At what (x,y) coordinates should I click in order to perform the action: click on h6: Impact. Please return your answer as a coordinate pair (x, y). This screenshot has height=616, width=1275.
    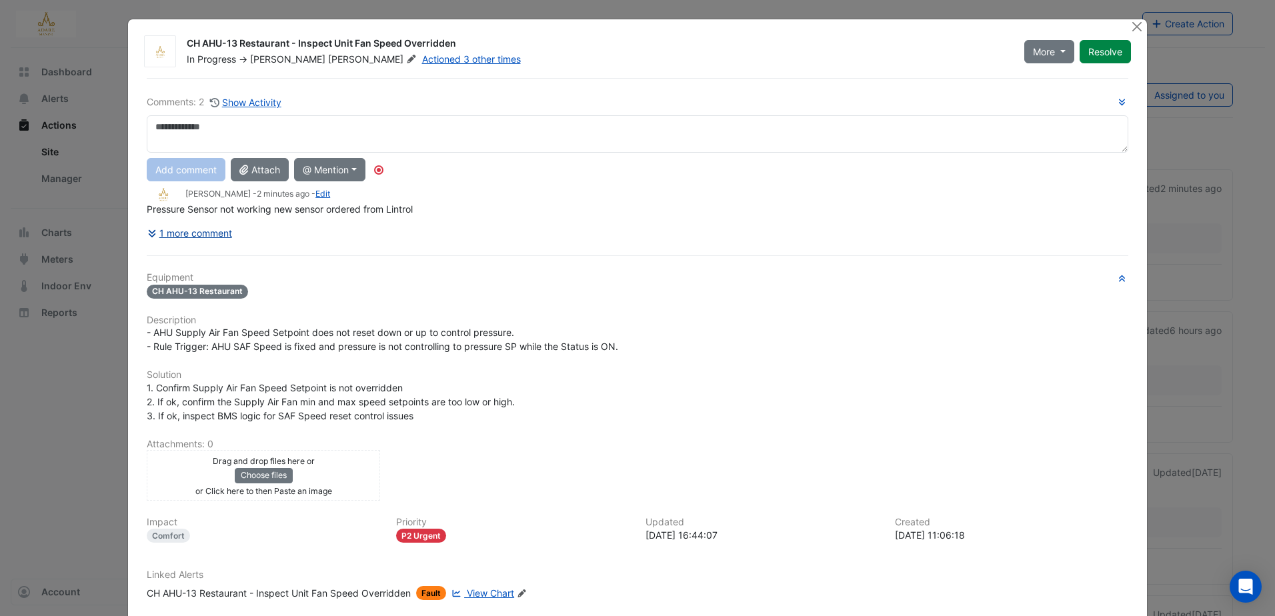
    Looking at the image, I should click on (263, 522).